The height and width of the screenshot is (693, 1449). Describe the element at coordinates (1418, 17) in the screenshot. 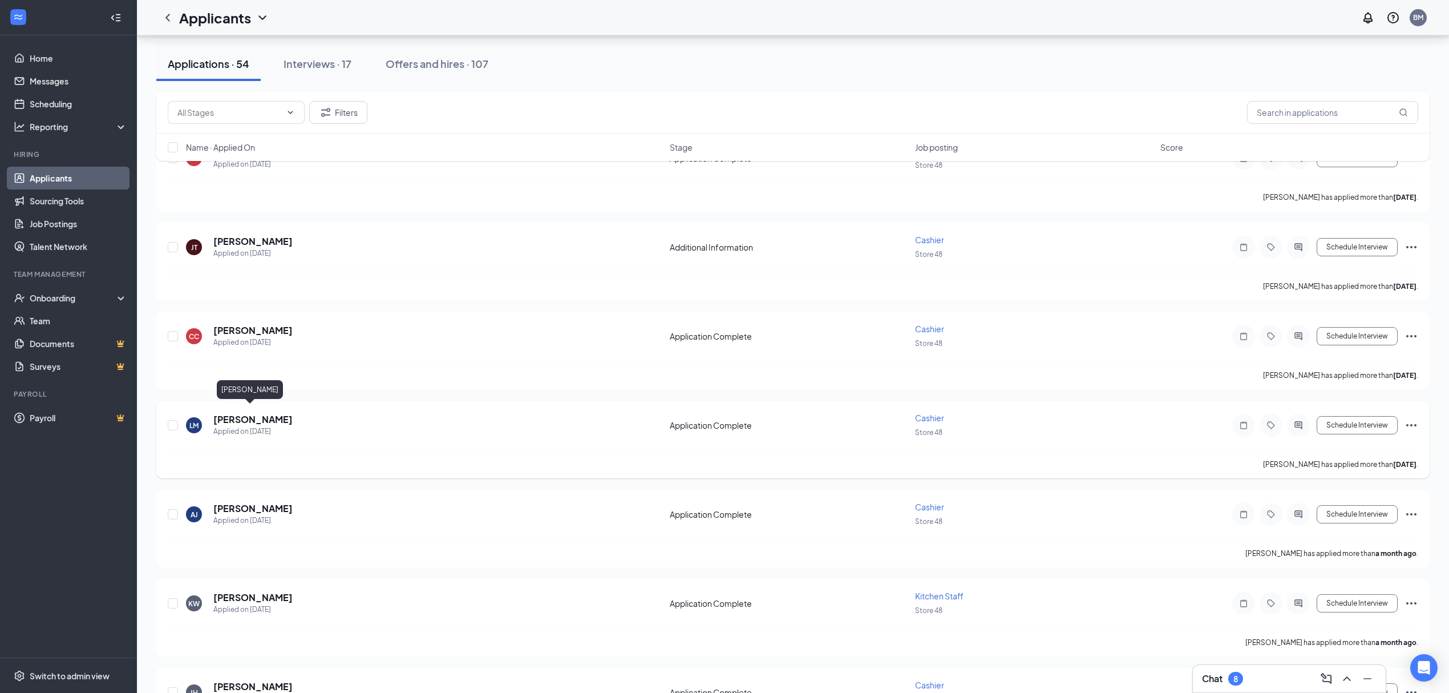

I see `div: BM` at that location.